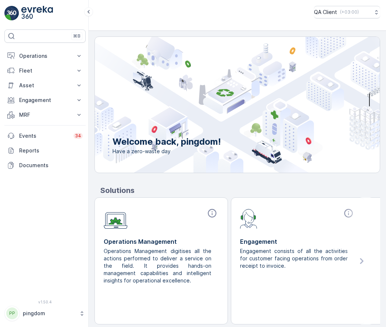 The width and height of the screenshot is (386, 327). What do you see at coordinates (45, 100) in the screenshot?
I see `button: Engagement` at bounding box center [45, 100].